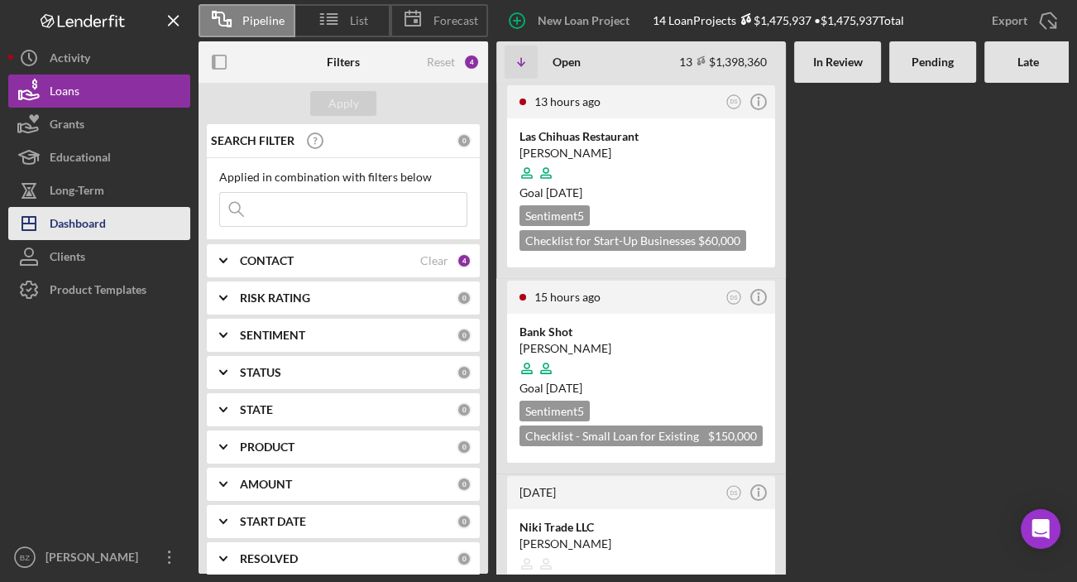 Image resolution: width=1077 pixels, height=582 pixels. Describe the element at coordinates (266, 261) in the screenshot. I see `b: CONTACT` at that location.